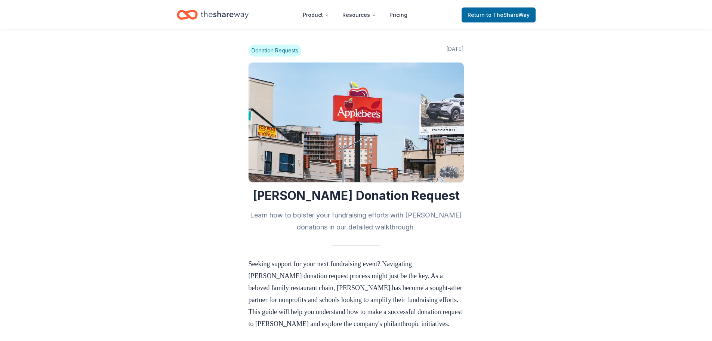 This screenshot has width=712, height=341. I want to click on span: Donation Requests, so click(275, 50).